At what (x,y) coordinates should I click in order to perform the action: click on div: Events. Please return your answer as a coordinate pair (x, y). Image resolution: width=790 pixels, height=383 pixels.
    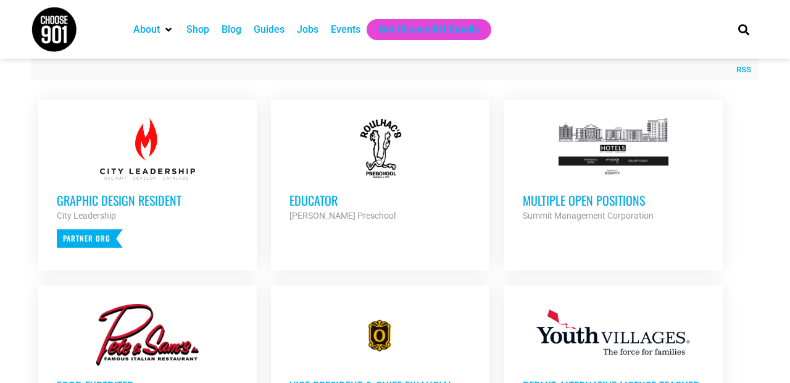
    Looking at the image, I should click on (346, 30).